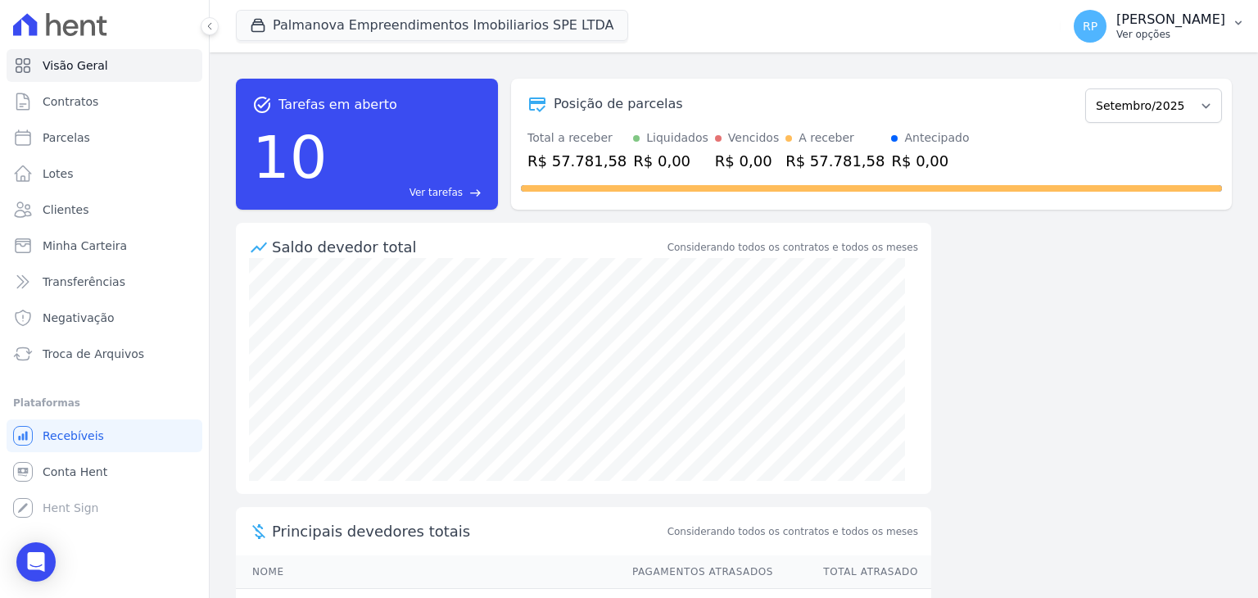  What do you see at coordinates (104, 282) in the screenshot?
I see `a: Transferências` at bounding box center [104, 282].